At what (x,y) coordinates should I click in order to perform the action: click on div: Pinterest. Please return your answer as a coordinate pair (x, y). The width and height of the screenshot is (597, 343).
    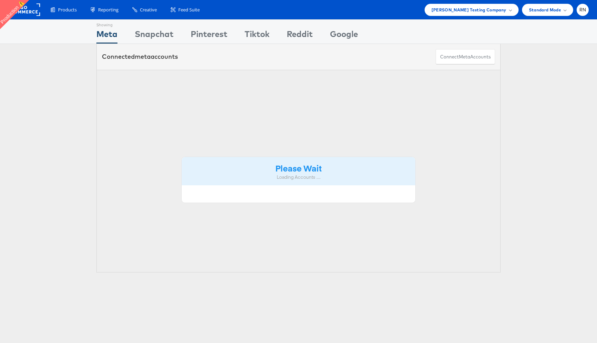
    Looking at the image, I should click on (209, 36).